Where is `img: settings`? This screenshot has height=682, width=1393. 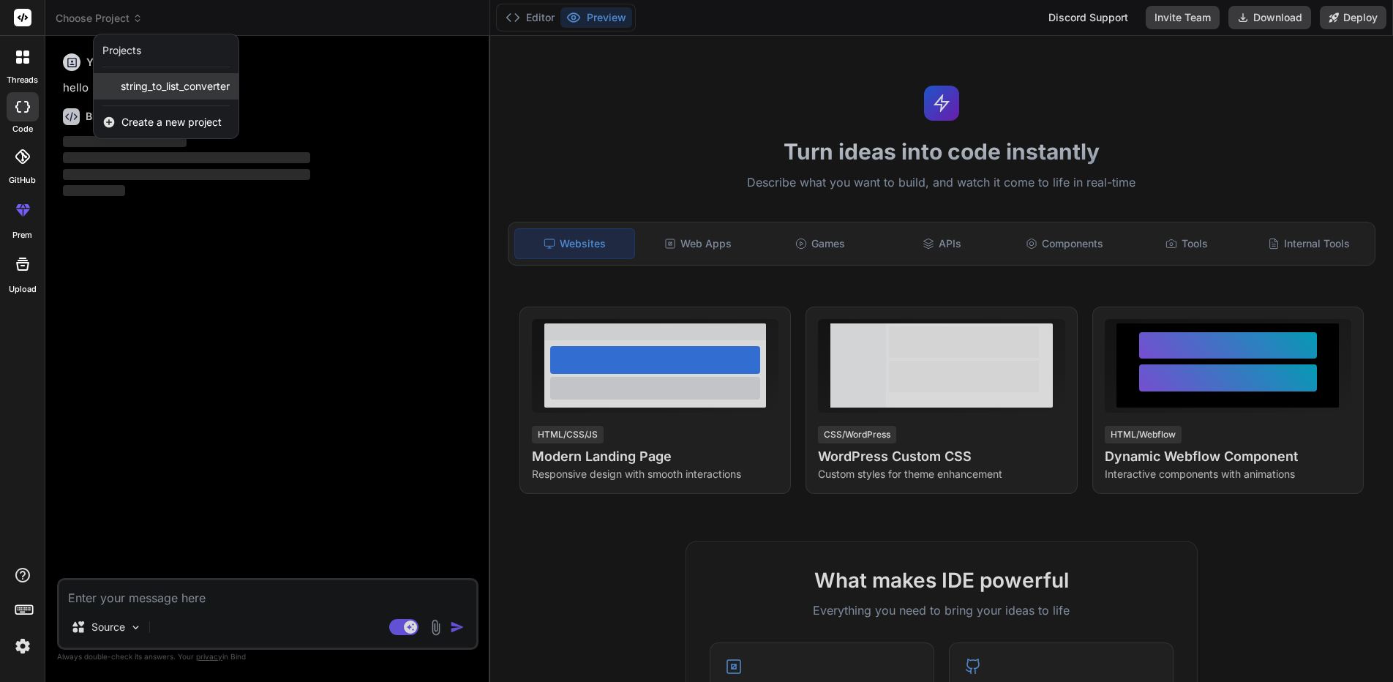
img: settings is located at coordinates (23, 646).